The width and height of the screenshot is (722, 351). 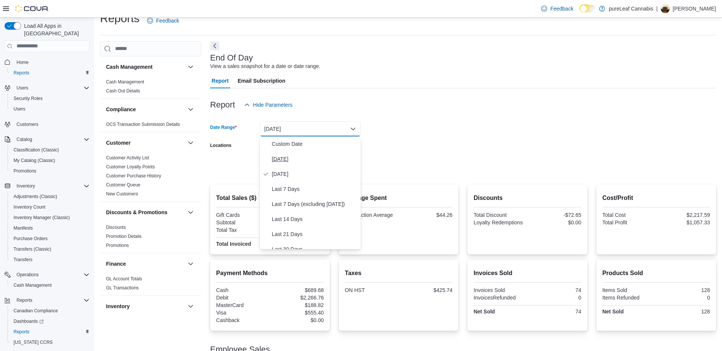 I want to click on div: Total Discount, so click(x=499, y=215).